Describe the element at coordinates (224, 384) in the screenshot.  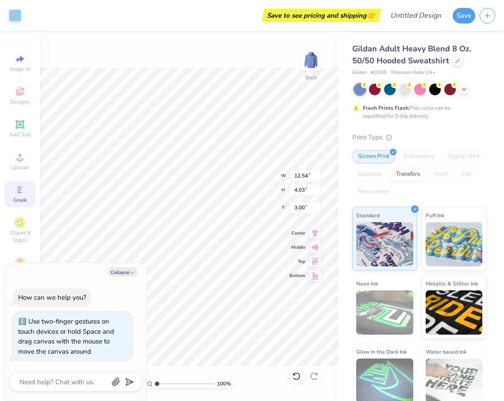
I see `span: 100 %` at that location.